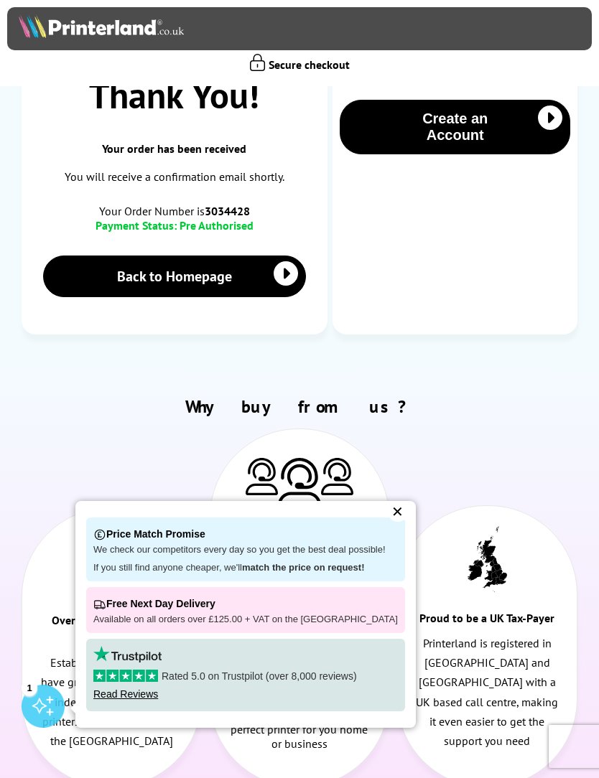  I want to click on img: stars-5.svg, so click(126, 675).